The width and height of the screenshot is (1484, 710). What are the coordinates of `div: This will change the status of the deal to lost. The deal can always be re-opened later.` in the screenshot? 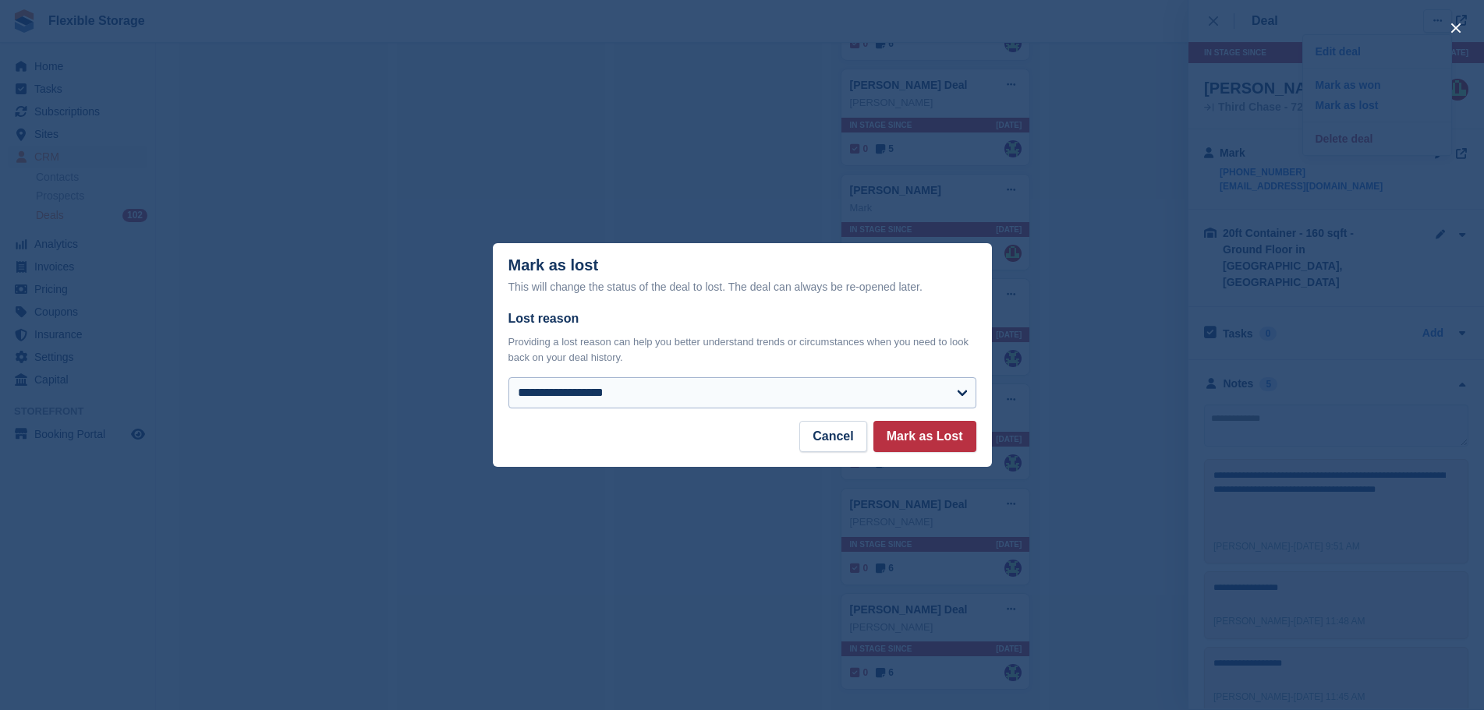 It's located at (742, 287).